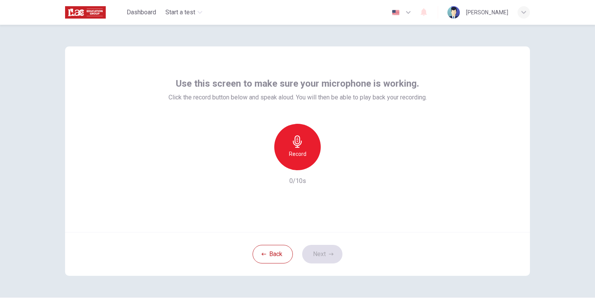 The image size is (595, 306). I want to click on button: Record, so click(298, 147).